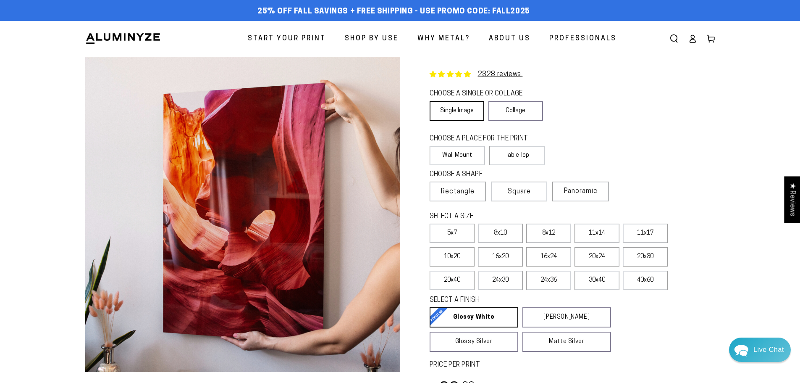 This screenshot has width=800, height=383. What do you see at coordinates (500, 257) in the screenshot?
I see `label: 16x20` at bounding box center [500, 257].